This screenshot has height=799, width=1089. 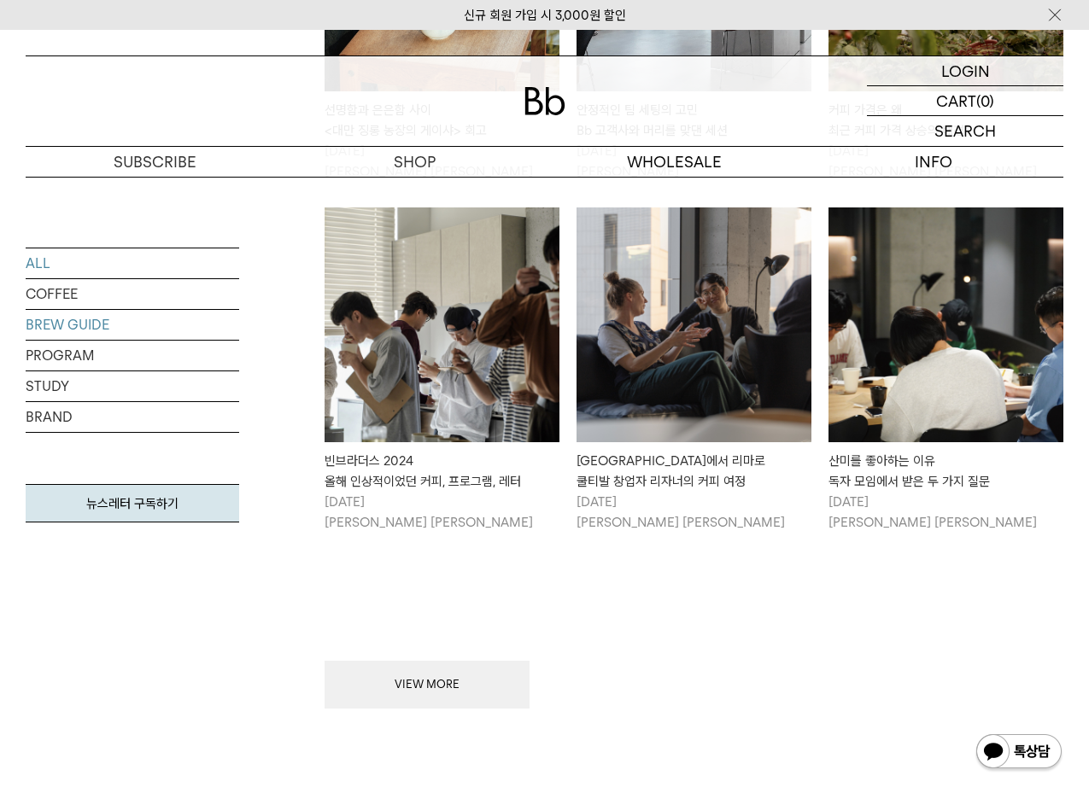 What do you see at coordinates (427, 685) in the screenshot?
I see `button: VIEW MORE` at bounding box center [427, 685].